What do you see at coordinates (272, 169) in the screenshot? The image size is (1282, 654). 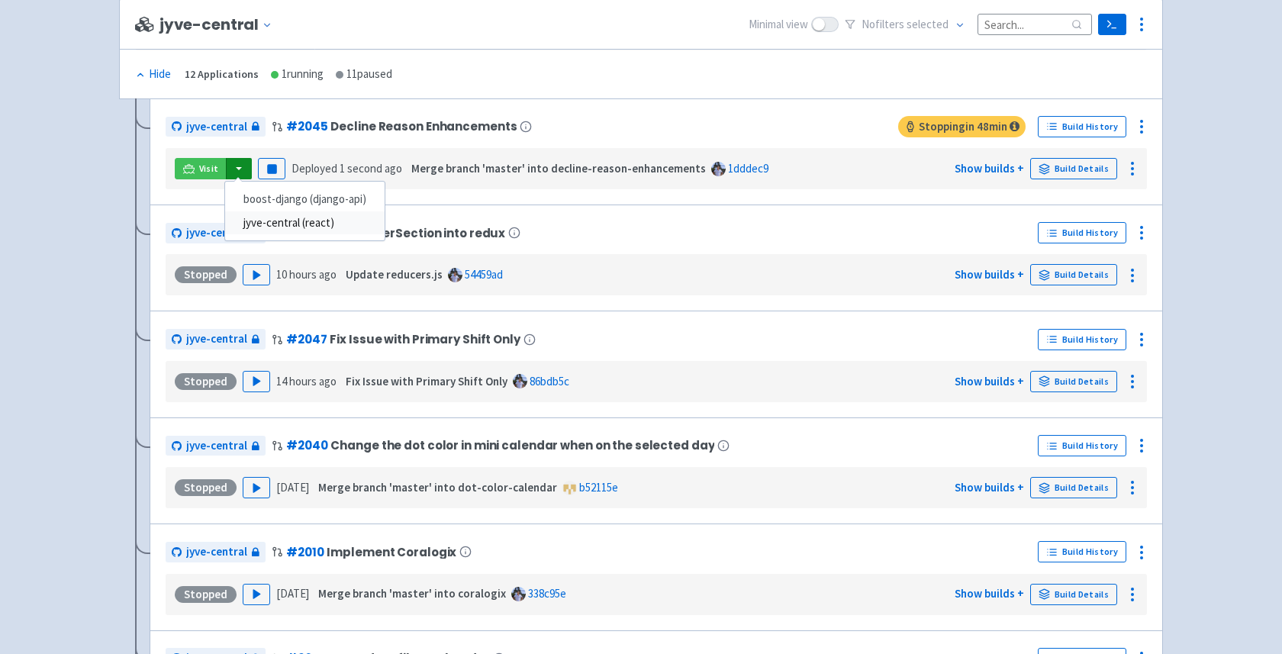 I see `button: Pause` at bounding box center [272, 169].